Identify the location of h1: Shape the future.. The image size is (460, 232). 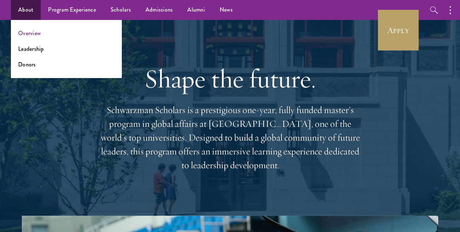
(230, 79).